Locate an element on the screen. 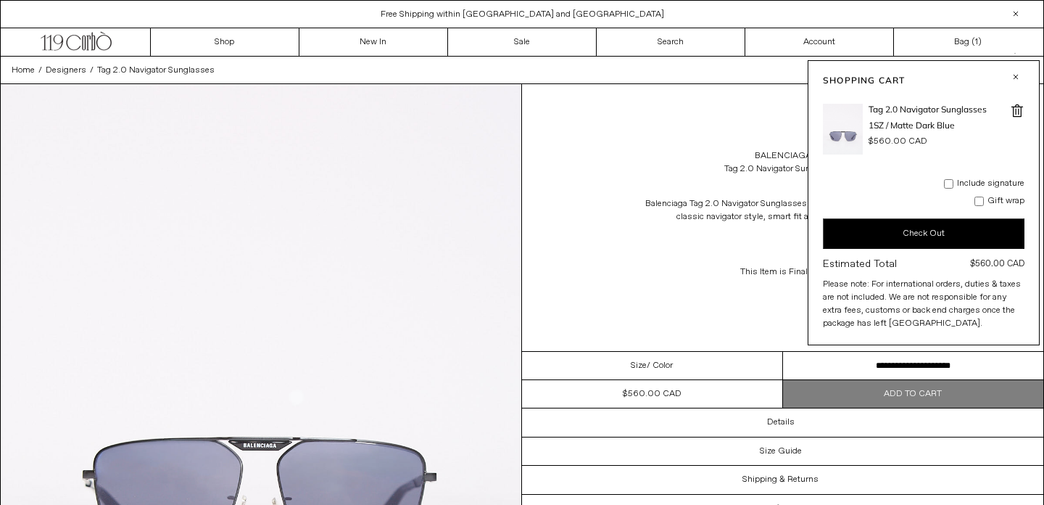  p: Balenciaga Tag 2.0 Navigator Sunglasses in matte dark blue features a classic navigator style, sm... is located at coordinates (783, 210).